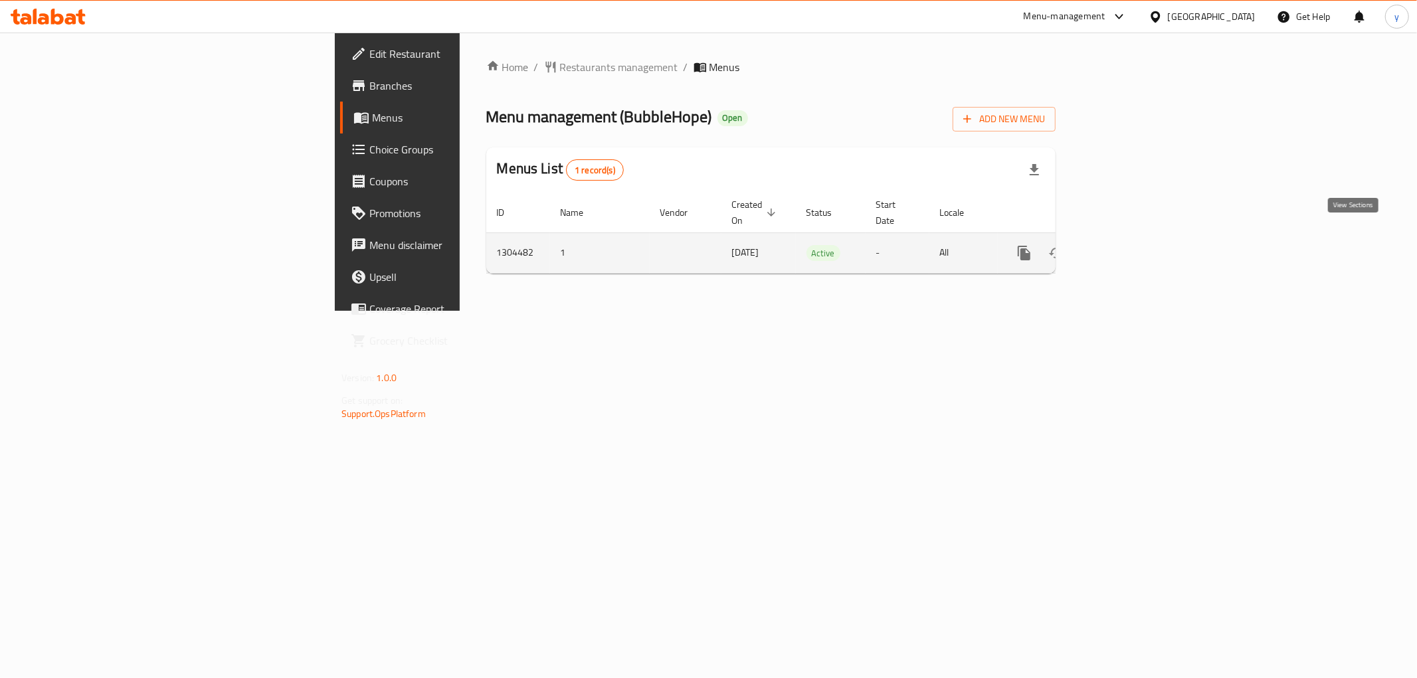  Describe the element at coordinates (456, 86) in the screenshot. I see `a: Branches` at that location.